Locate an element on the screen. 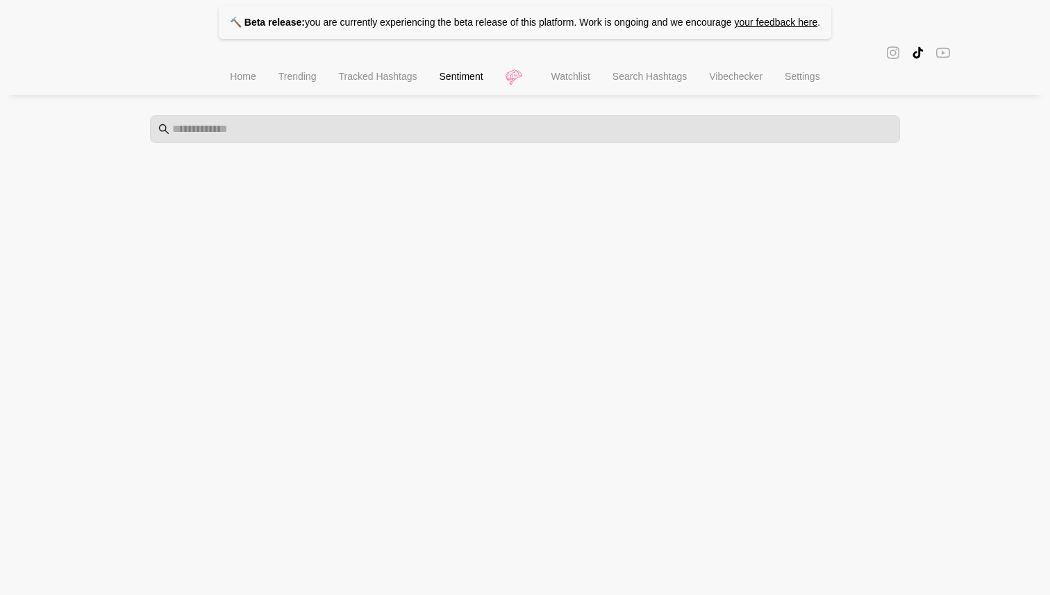 The image size is (1050, 595). span: Tracked Hashtags is located at coordinates (377, 76).